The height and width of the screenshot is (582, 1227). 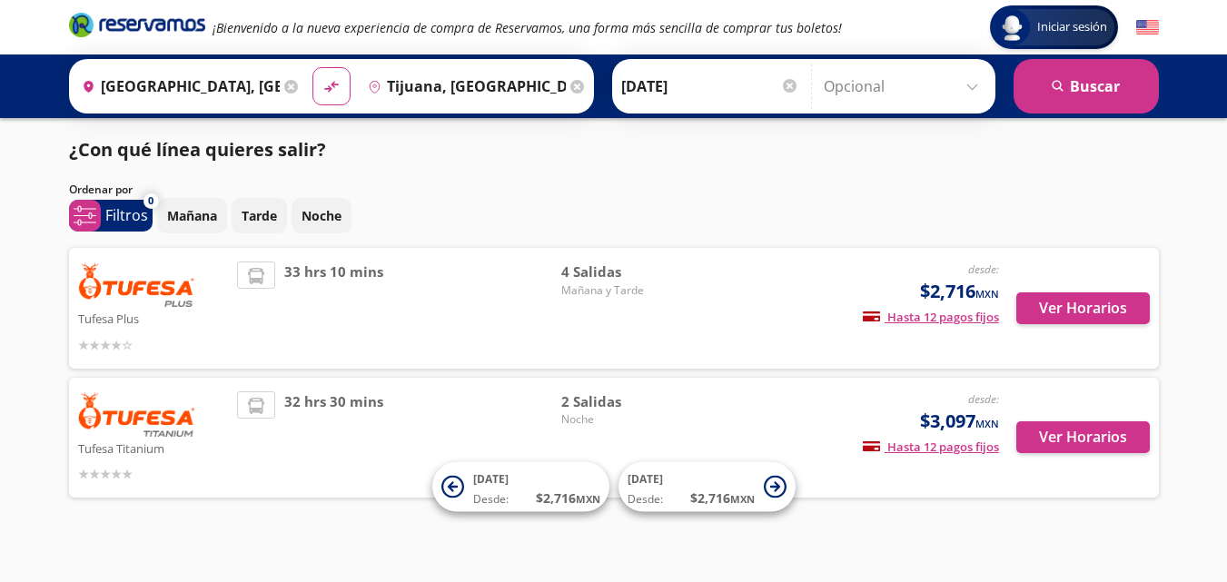 I want to click on span: $2,716, so click(x=959, y=291).